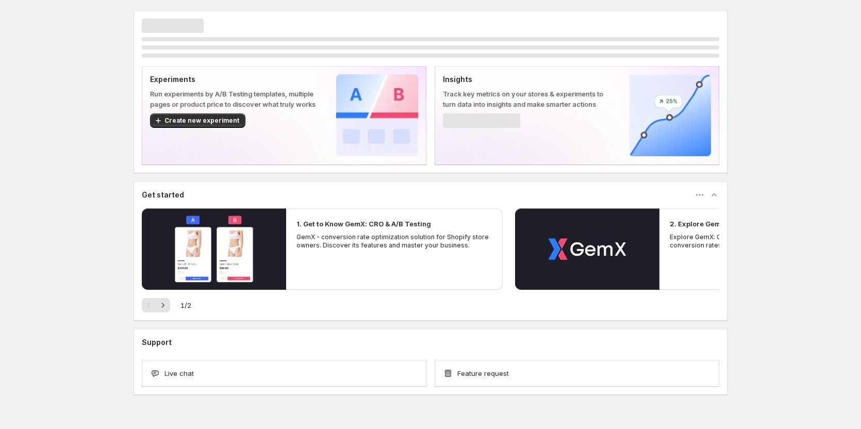 The height and width of the screenshot is (429, 861). Describe the element at coordinates (179, 373) in the screenshot. I see `span: Live chat` at that location.